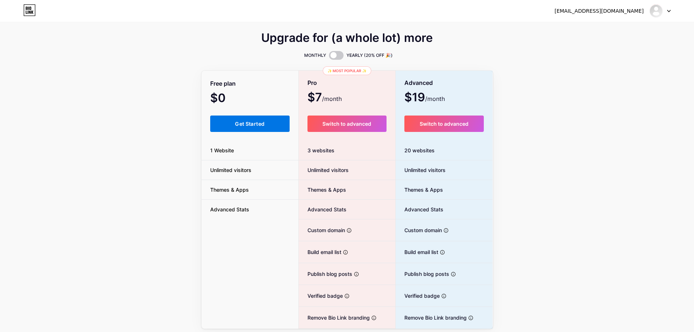 Image resolution: width=694 pixels, height=332 pixels. What do you see at coordinates (325, 98) in the screenshot?
I see `span: $7` at bounding box center [325, 98].